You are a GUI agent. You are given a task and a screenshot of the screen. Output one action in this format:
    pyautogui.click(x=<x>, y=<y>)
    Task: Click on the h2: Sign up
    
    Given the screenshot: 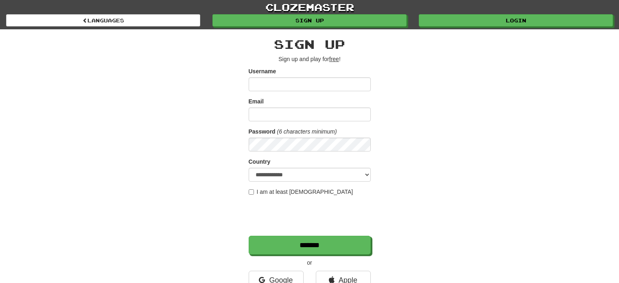 What is the action you would take?
    pyautogui.click(x=310, y=44)
    